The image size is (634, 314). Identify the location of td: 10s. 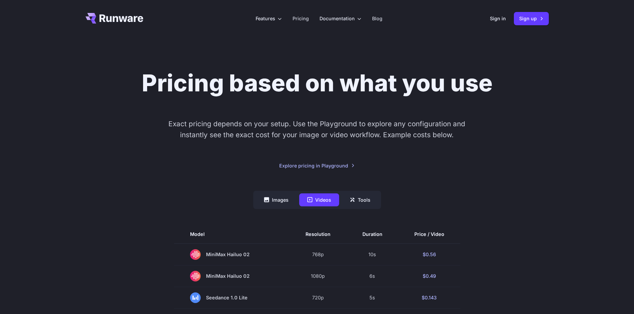
(372, 255).